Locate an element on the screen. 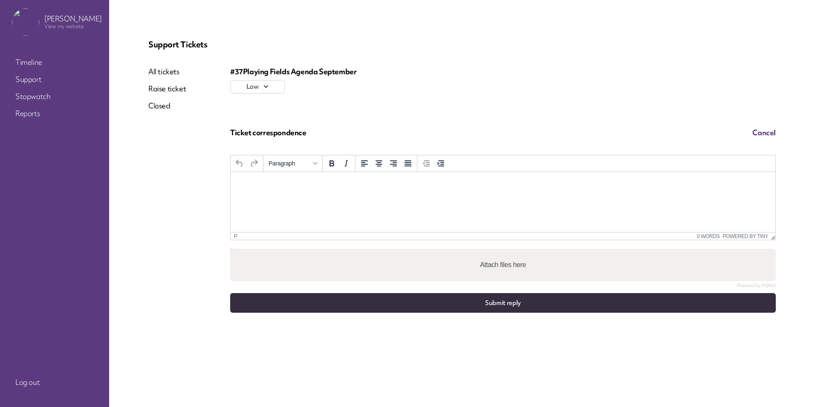 This screenshot has height=407, width=815. div: p is located at coordinates (236, 236).